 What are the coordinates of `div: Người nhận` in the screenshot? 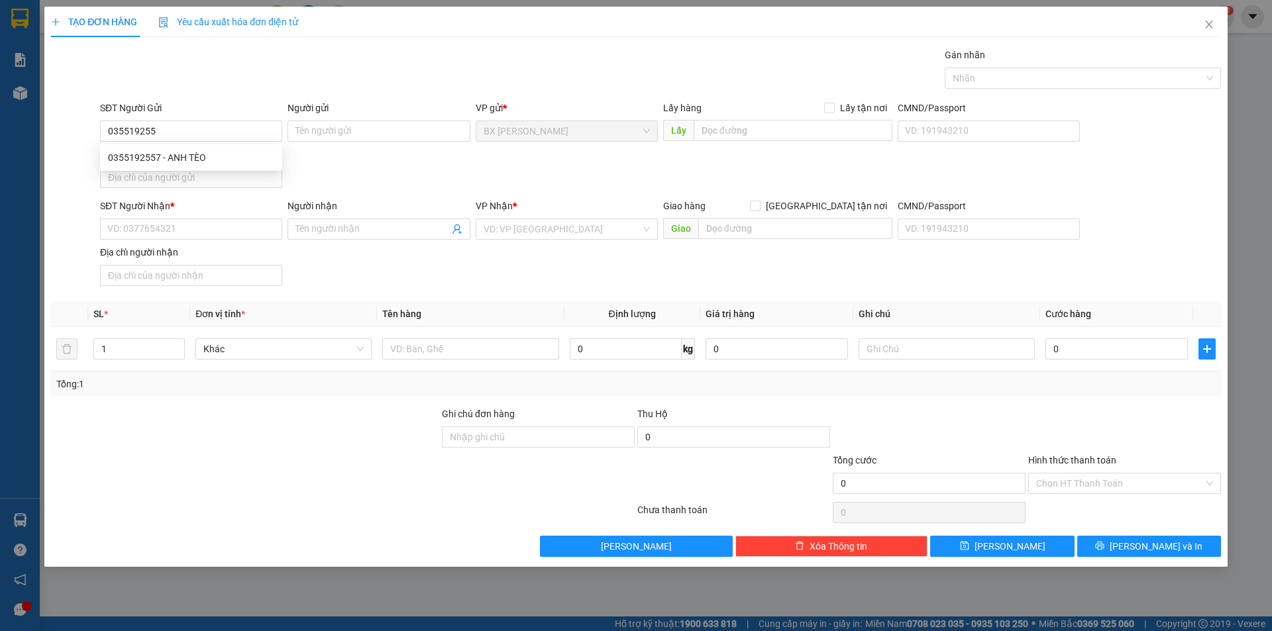 It's located at (378, 206).